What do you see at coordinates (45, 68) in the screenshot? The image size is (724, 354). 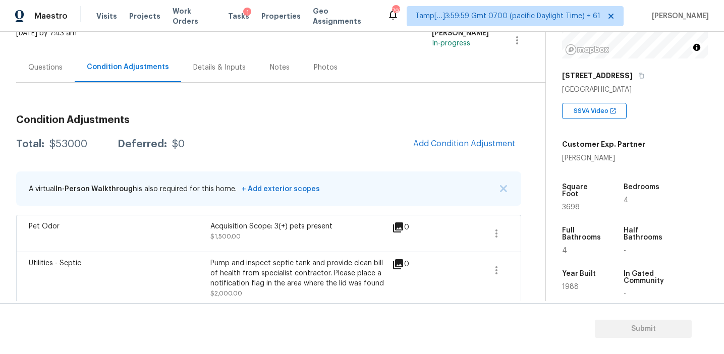 I see `div: Questions` at bounding box center [45, 68].